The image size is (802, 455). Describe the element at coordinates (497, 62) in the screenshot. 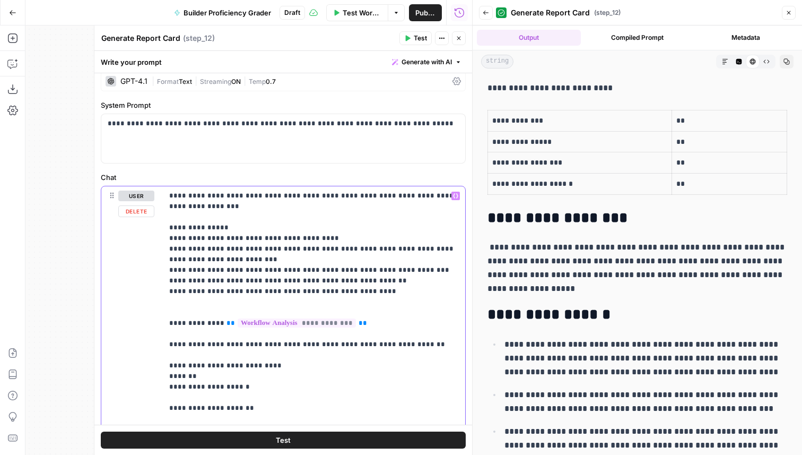

I see `span: string` at that location.